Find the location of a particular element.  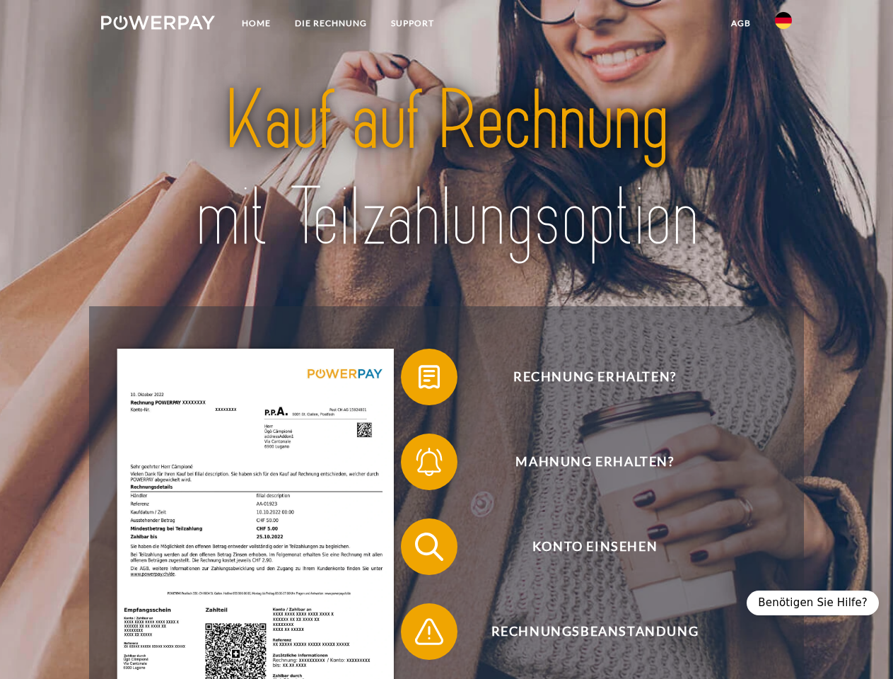

button: Mahnung erhalten? is located at coordinates (585, 462).